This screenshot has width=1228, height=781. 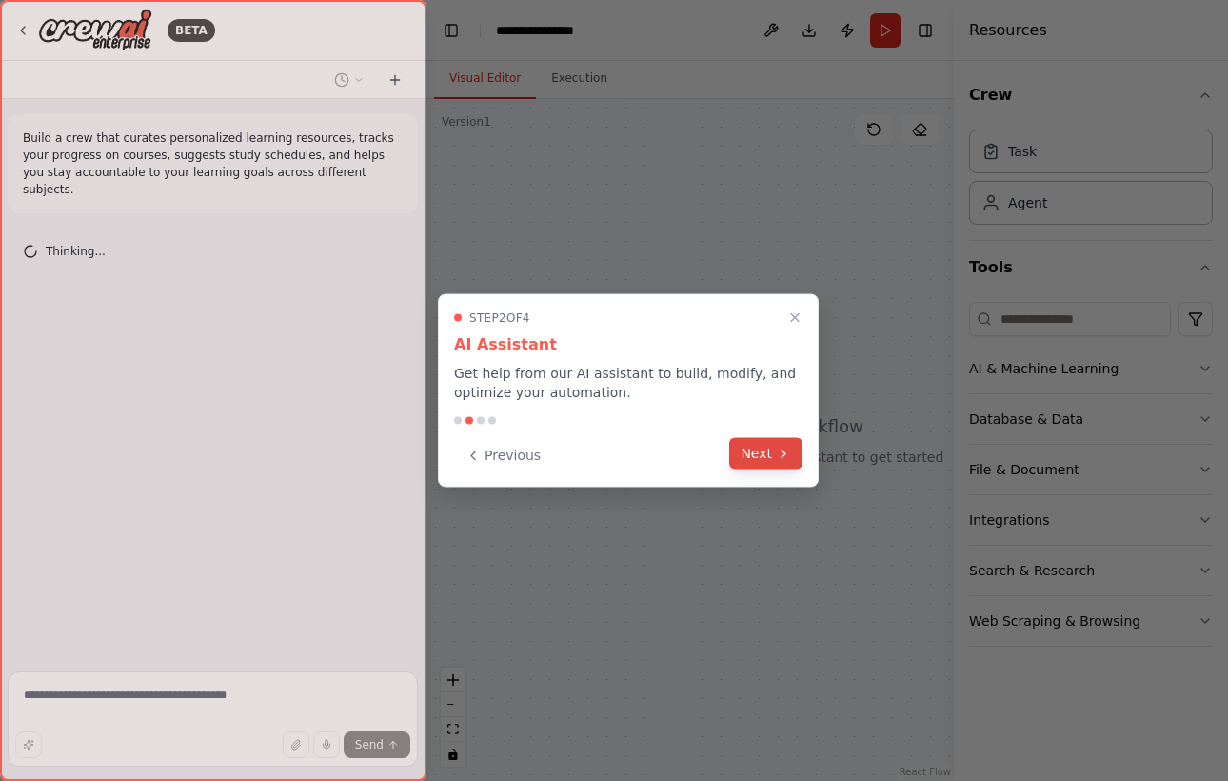 What do you see at coordinates (629, 383) in the screenshot?
I see `p: Get help from our AI assistant to build, modify, and optimize your automation.` at bounding box center [629, 383].